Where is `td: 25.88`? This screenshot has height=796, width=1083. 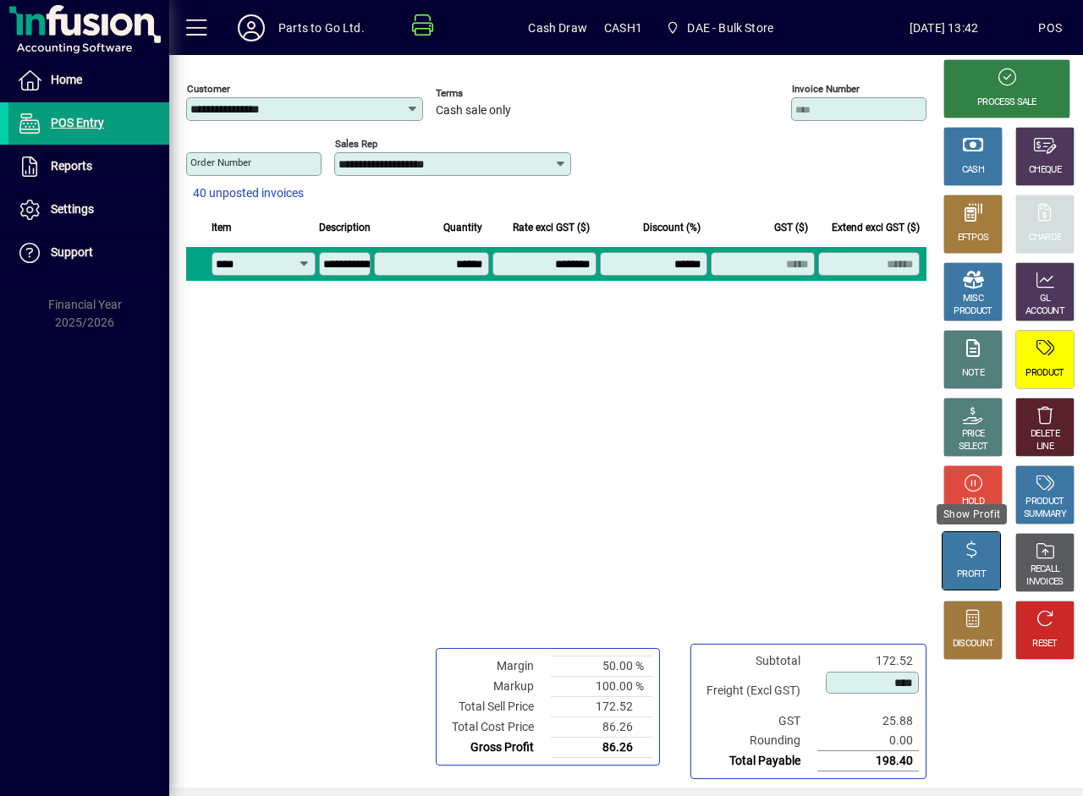
td: 25.88 is located at coordinates (868, 721).